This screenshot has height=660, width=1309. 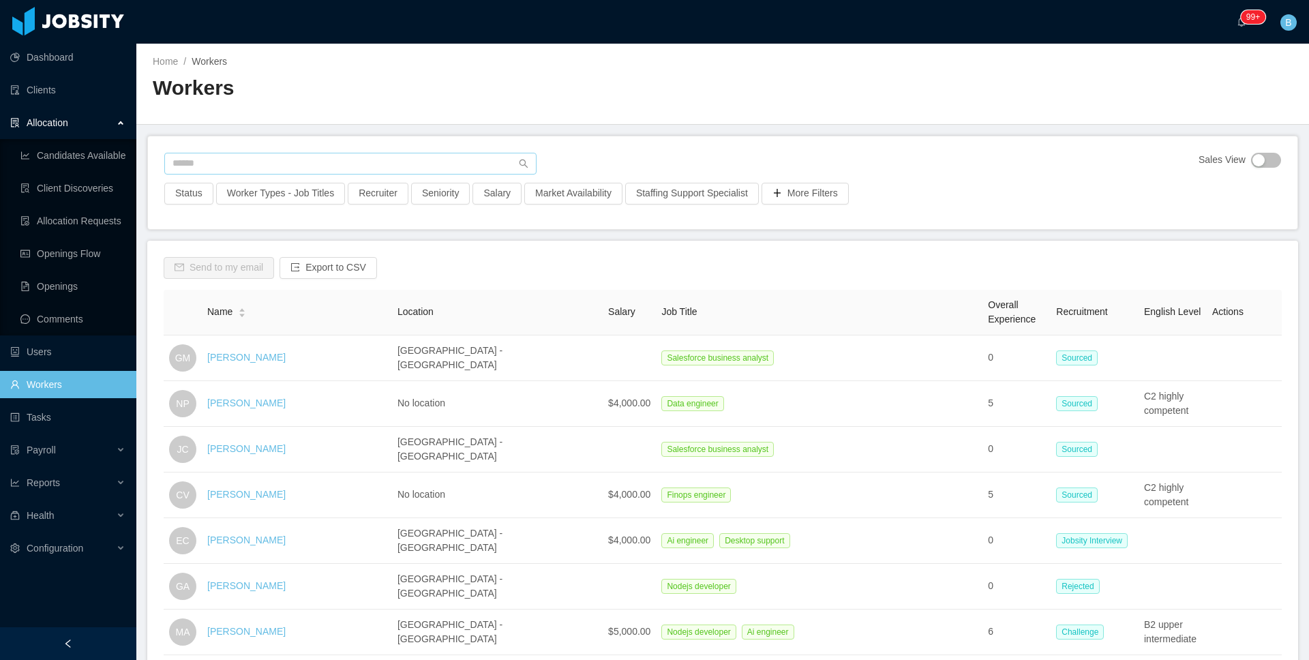 What do you see at coordinates (73, 319) in the screenshot?
I see `a: icon: messageComments` at bounding box center [73, 319].